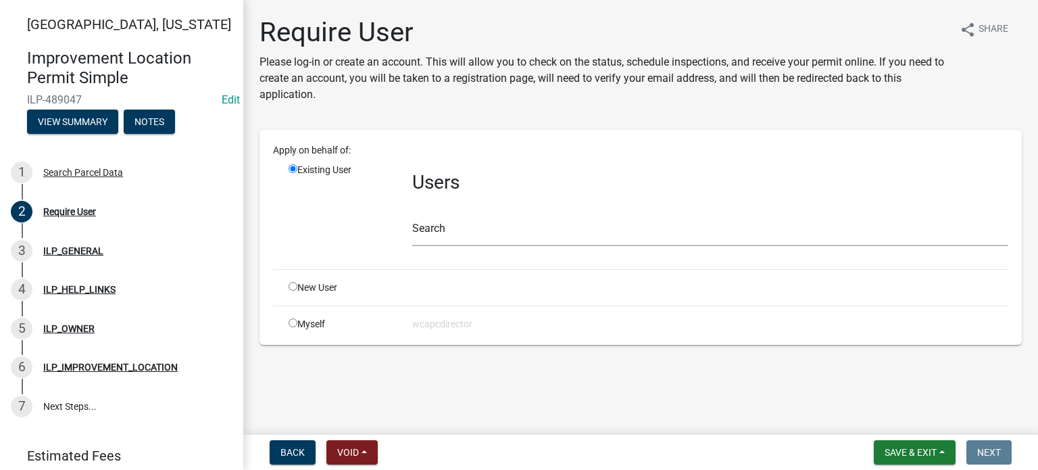 The width and height of the screenshot is (1038, 470). What do you see at coordinates (604, 32) in the screenshot?
I see `h1: Require User` at bounding box center [604, 32].